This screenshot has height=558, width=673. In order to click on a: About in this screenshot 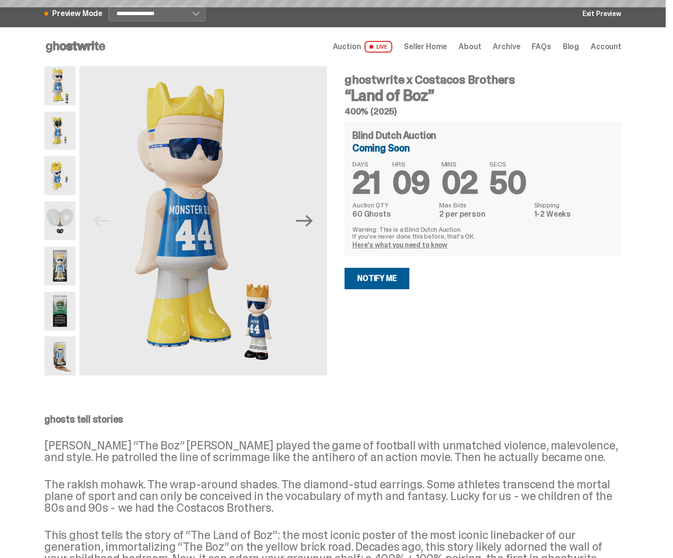, I will do `click(470, 47)`.